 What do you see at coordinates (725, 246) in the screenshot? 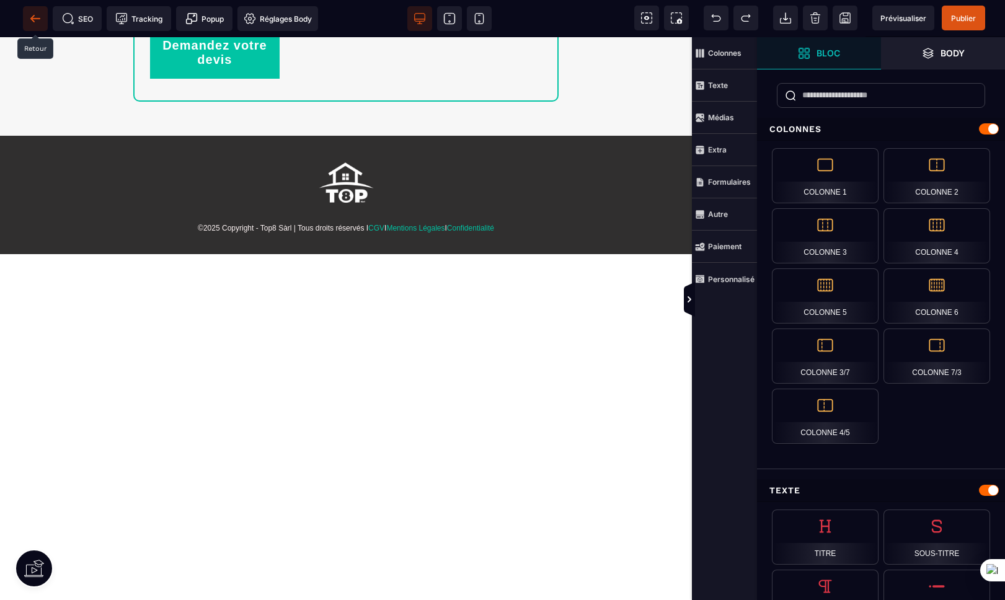
I see `strong: Paiement` at bounding box center [725, 246].